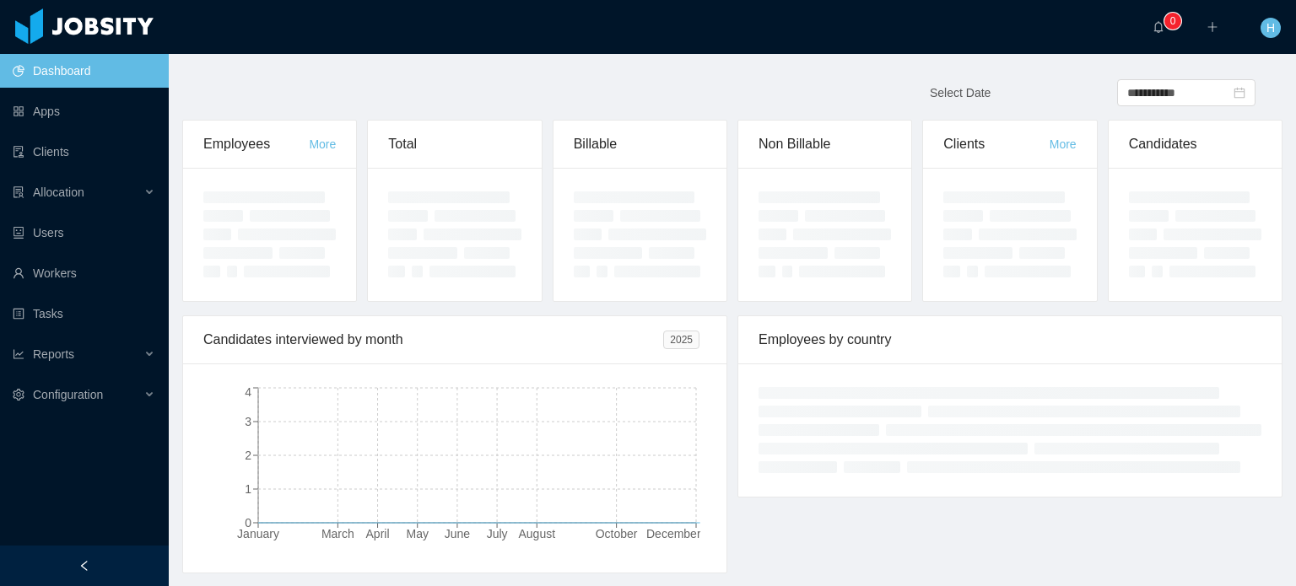 The width and height of the screenshot is (1296, 586). Describe the element at coordinates (1010, 340) in the screenshot. I see `div: Employees by country` at that location.